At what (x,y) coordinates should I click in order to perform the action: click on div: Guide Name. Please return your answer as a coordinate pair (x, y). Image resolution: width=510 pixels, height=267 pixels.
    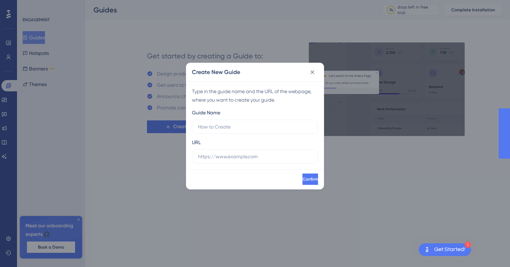
    Looking at the image, I should click on (206, 113).